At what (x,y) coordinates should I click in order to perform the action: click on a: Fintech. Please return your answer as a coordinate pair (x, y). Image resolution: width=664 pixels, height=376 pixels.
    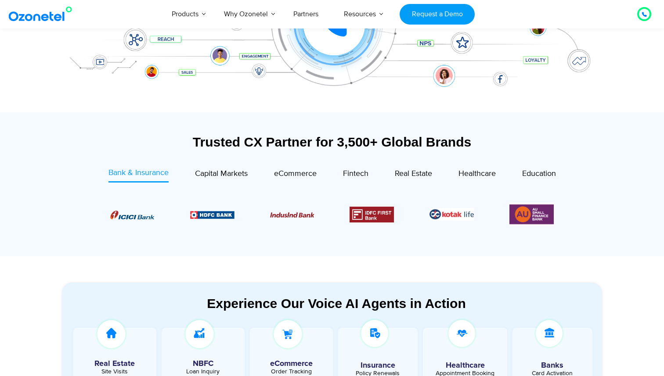
    Looking at the image, I should click on (356, 175).